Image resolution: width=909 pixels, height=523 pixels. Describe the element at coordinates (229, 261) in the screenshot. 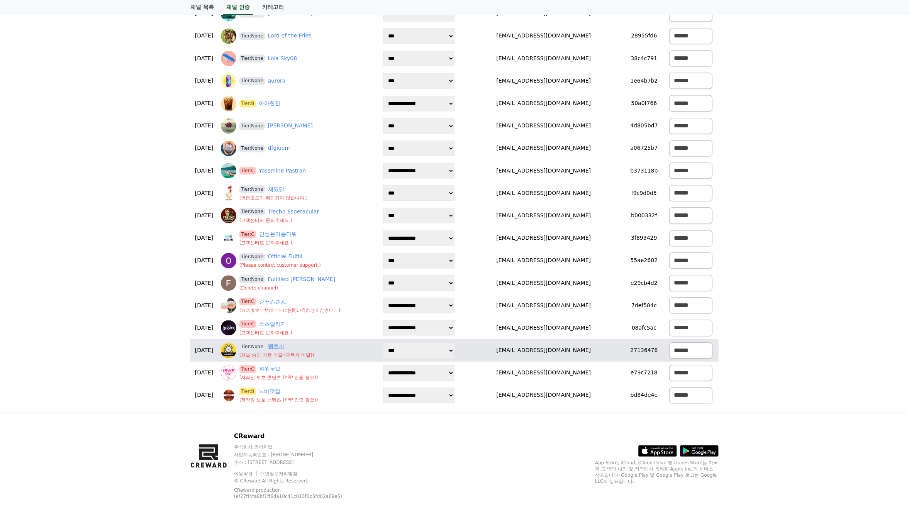

I see `img: Official Fulfill` at that location.